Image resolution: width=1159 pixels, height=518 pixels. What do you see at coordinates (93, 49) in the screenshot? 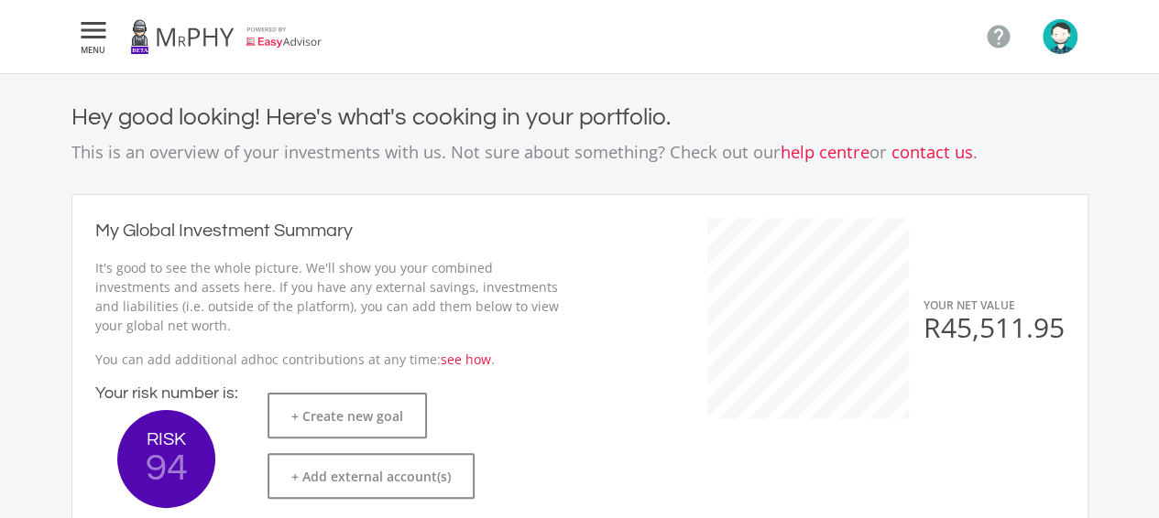
I see `span: MENU` at bounding box center [93, 49].